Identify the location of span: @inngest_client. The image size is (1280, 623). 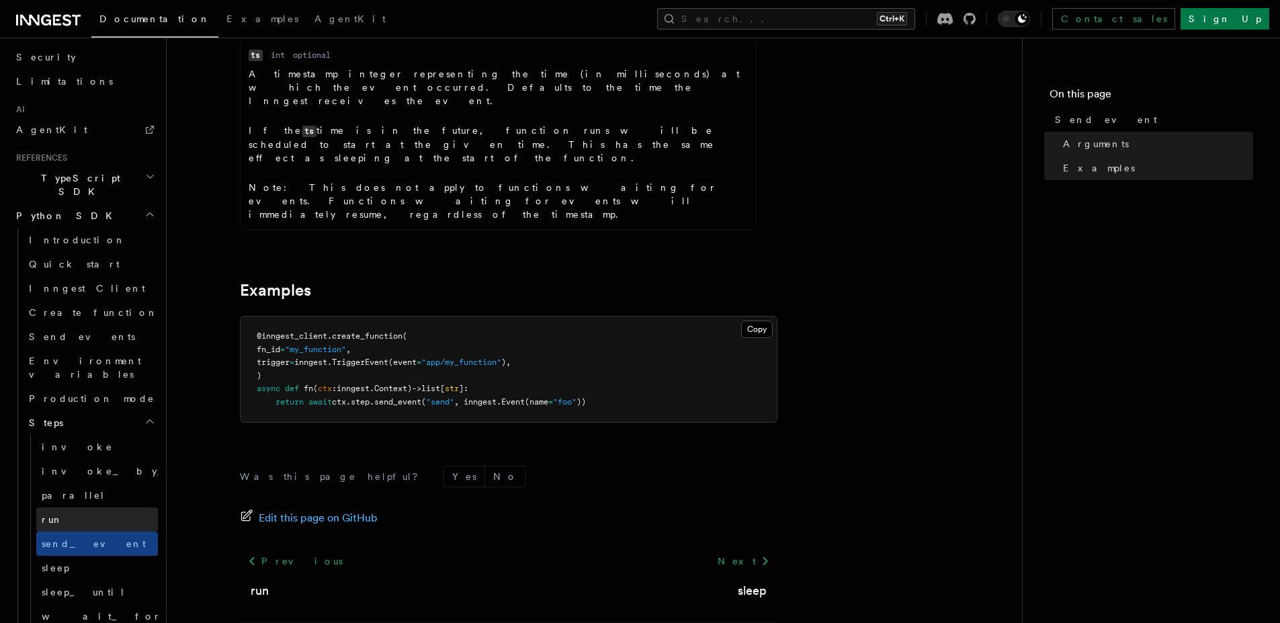
(292, 336).